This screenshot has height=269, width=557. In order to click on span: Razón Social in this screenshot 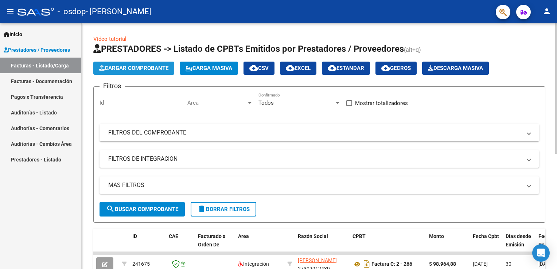, I will do `click(313, 236)`.